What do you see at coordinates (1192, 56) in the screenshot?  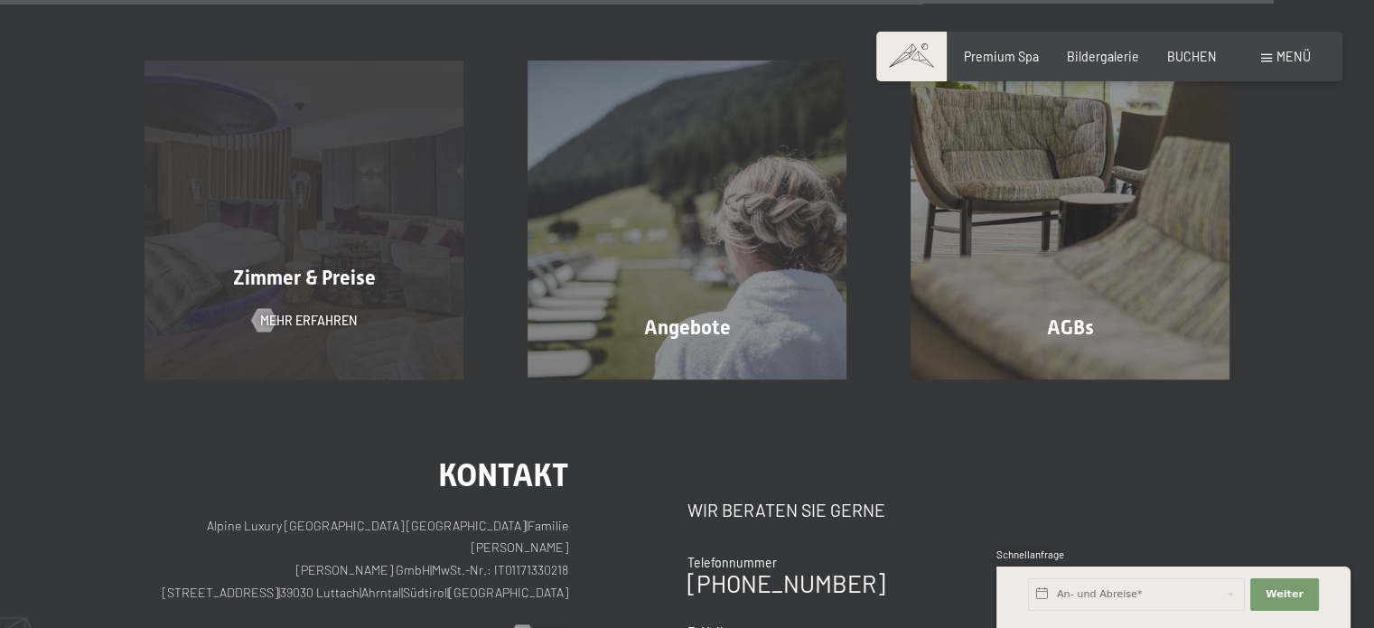 I see `a: BUCHEN` at bounding box center [1192, 56].